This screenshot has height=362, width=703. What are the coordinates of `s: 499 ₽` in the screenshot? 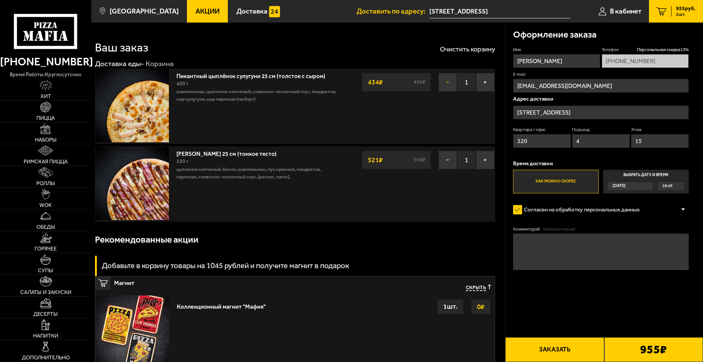 It's located at (420, 82).